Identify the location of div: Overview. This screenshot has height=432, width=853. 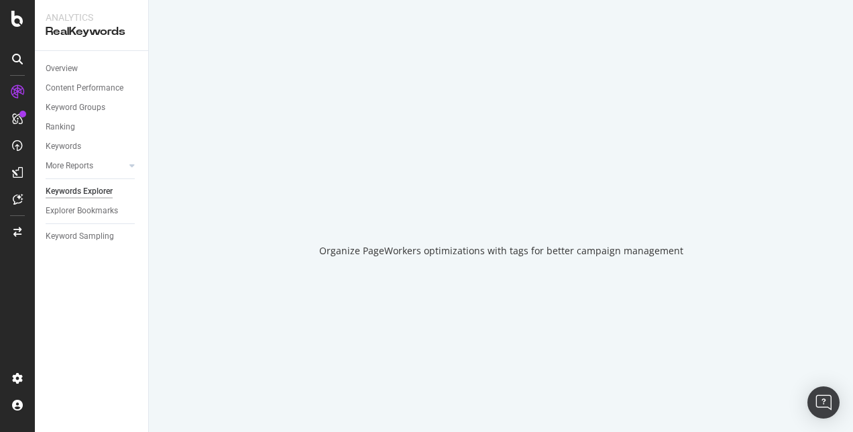
(62, 68).